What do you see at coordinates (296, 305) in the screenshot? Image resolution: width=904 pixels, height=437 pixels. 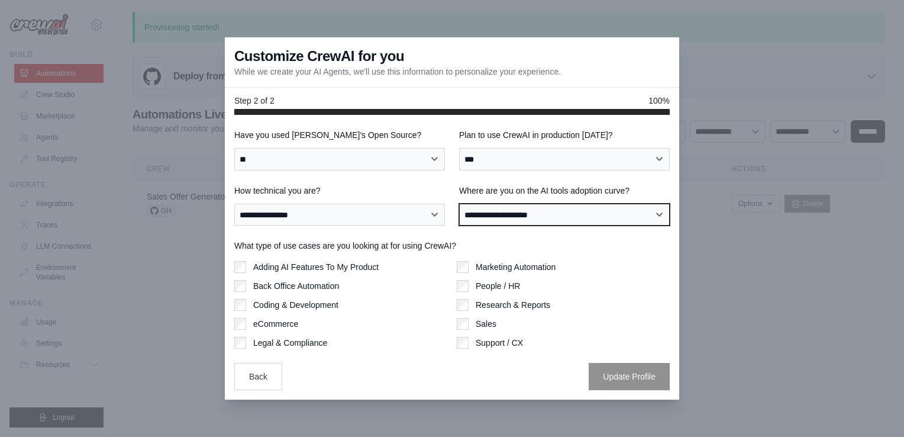 I see `label: Coding & Development` at bounding box center [296, 305].